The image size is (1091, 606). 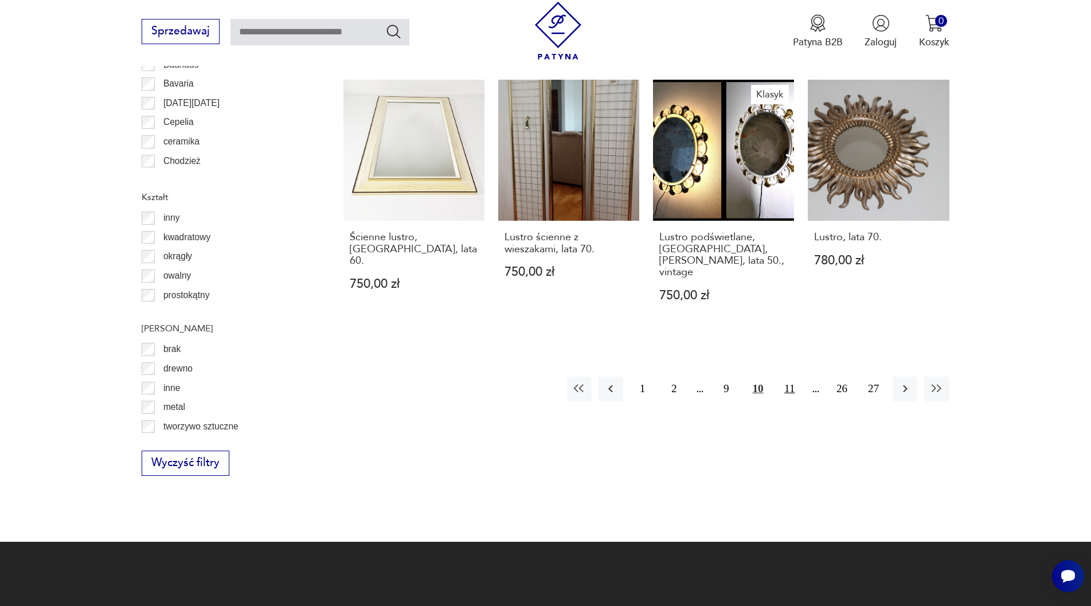 I want to click on button: 1, so click(x=642, y=389).